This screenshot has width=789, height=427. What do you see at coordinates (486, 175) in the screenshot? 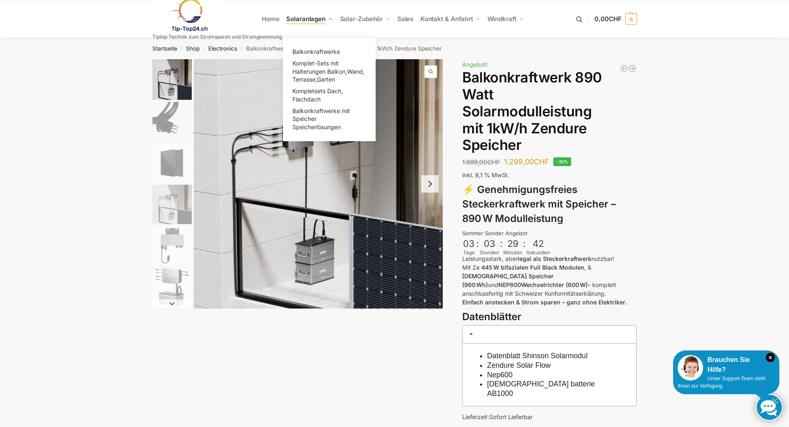
I see `span: inkl. 8,1 % MwSt.` at bounding box center [486, 175].